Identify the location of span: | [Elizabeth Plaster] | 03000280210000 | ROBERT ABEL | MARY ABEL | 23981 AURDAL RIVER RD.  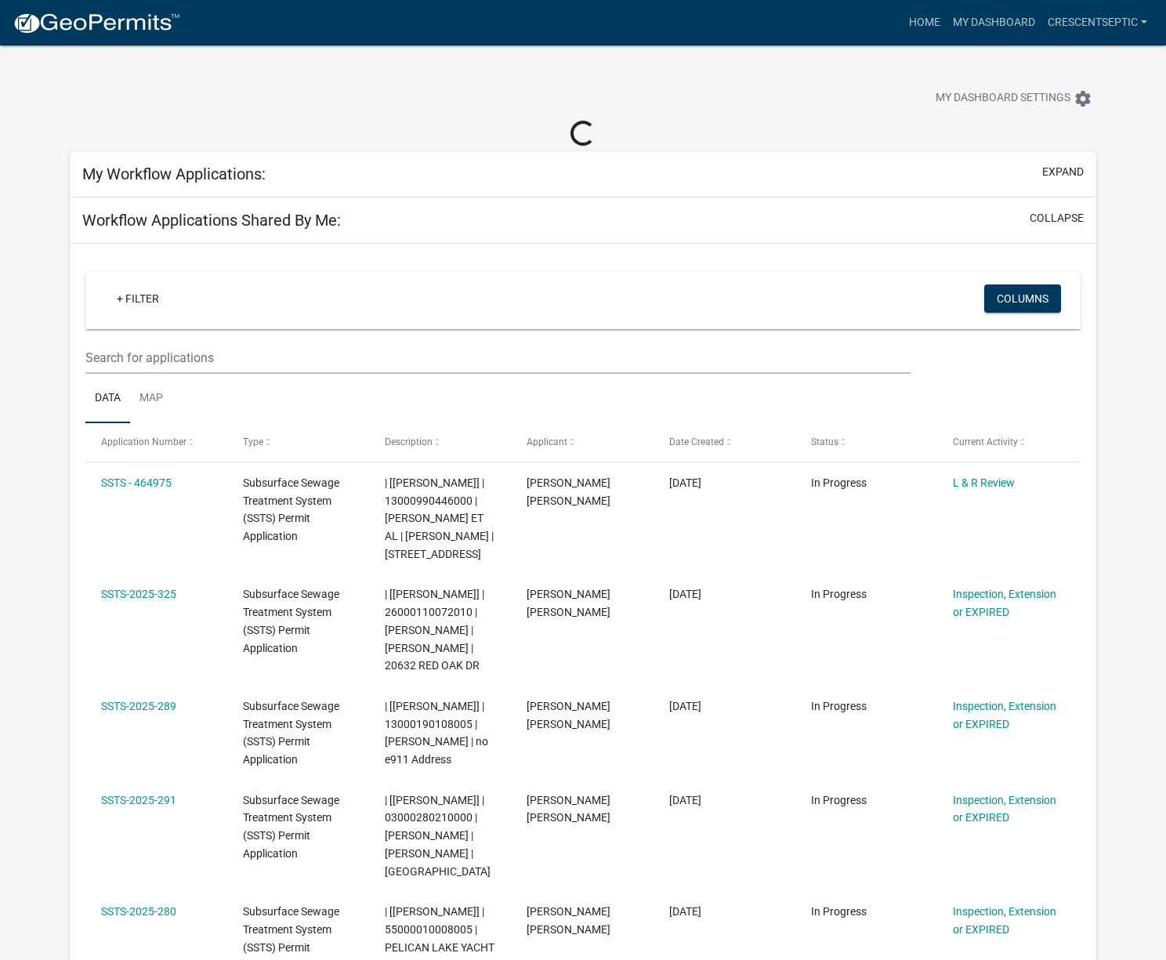
(437, 836).